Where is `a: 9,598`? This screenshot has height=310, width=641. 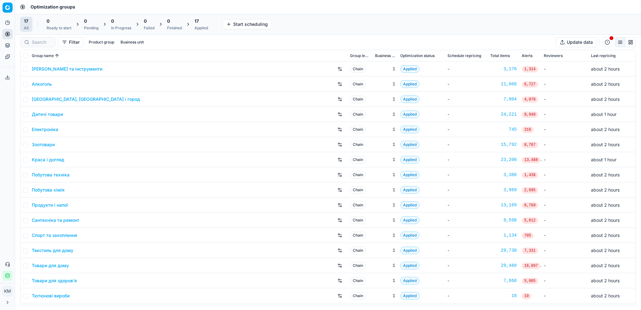
a: 9,598 is located at coordinates (503, 220).